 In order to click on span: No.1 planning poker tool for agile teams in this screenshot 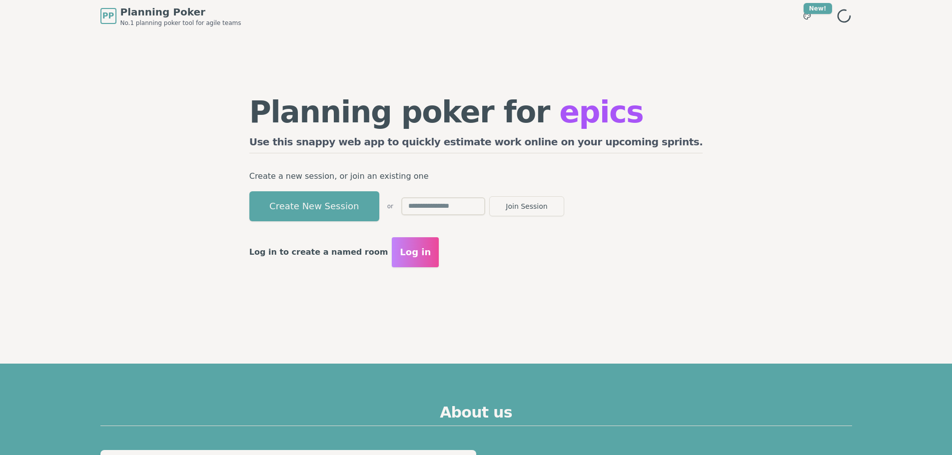, I will do `click(181, 23)`.